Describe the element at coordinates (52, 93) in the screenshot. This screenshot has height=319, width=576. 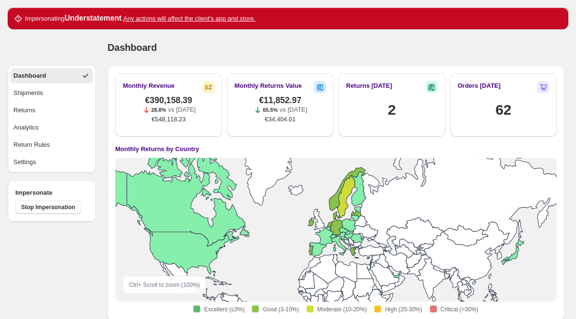
I see `button: Shipments` at that location.